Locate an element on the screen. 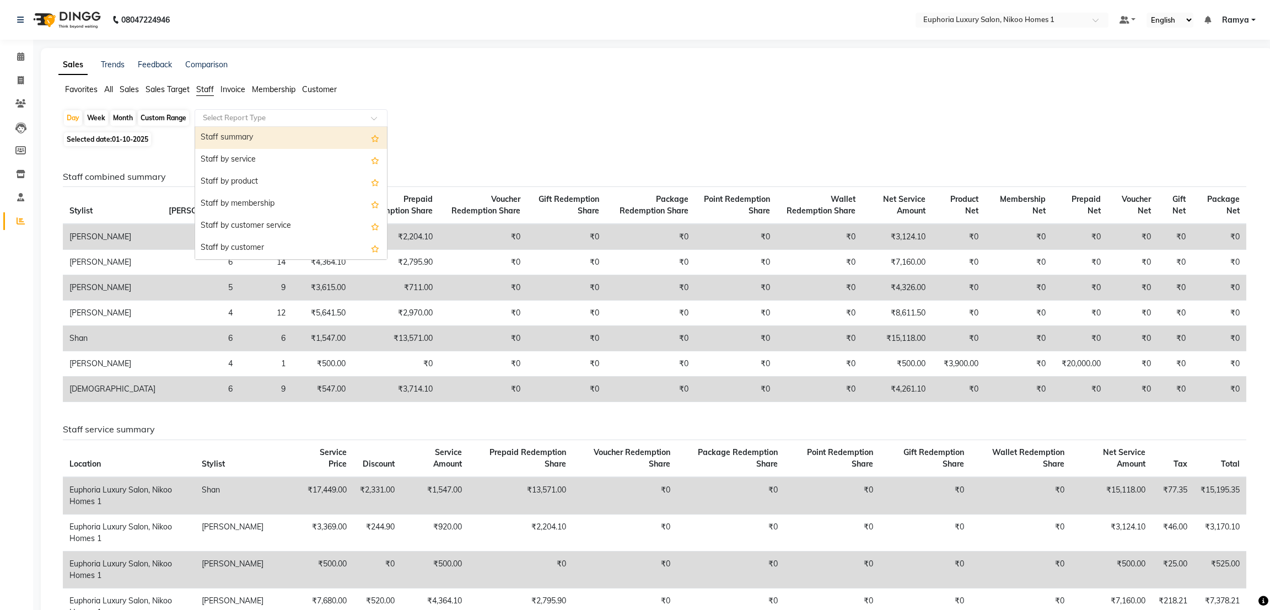 The width and height of the screenshot is (1270, 610). td: ₹4,261.10 is located at coordinates (898, 389).